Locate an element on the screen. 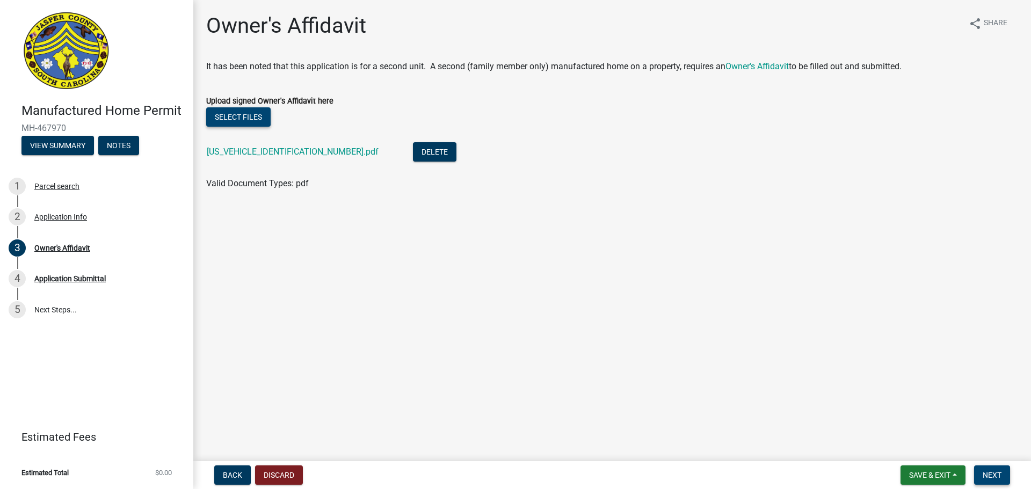 This screenshot has width=1031, height=489. span: Back is located at coordinates (232, 475).